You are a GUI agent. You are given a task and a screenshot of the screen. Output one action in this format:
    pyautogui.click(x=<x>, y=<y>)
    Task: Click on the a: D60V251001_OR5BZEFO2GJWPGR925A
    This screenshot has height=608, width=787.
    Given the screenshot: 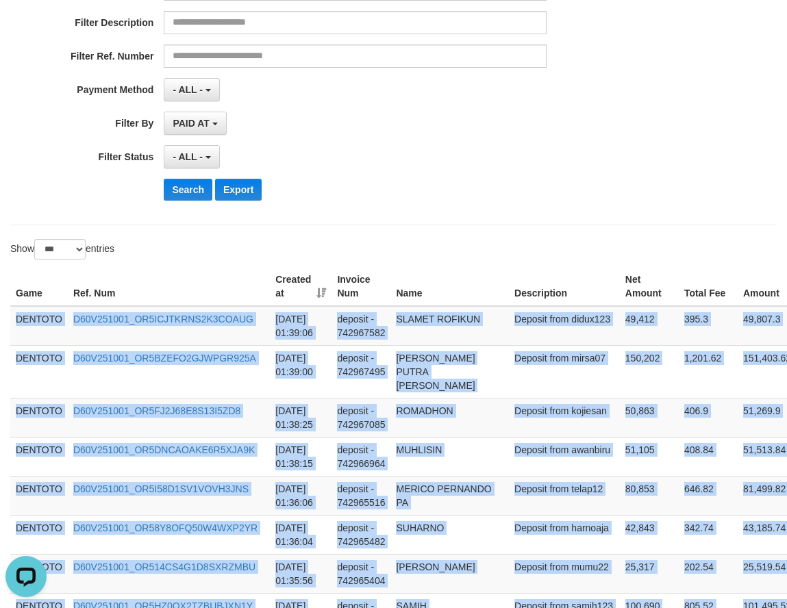 What is the action you would take?
    pyautogui.click(x=164, y=358)
    